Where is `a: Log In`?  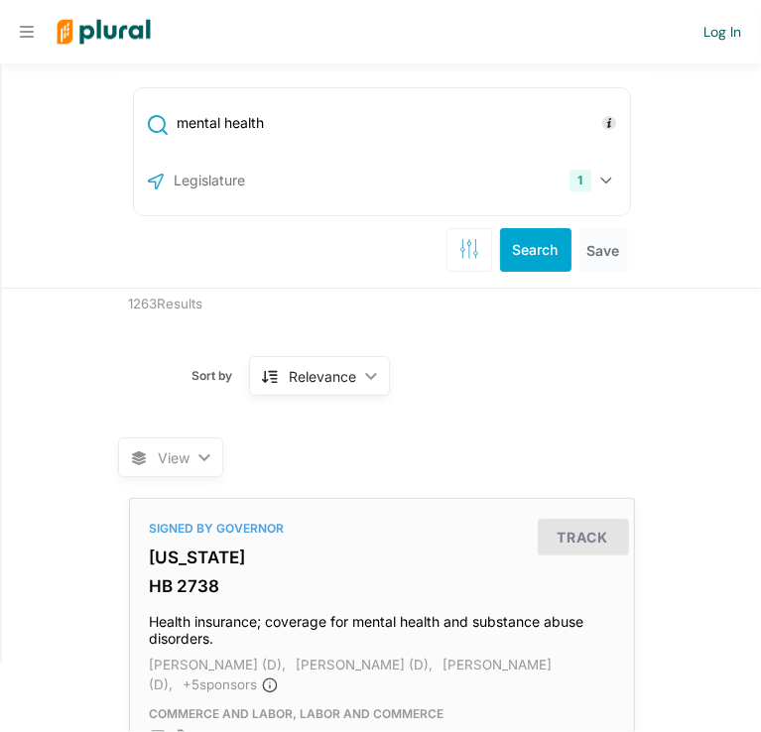 a: Log In is located at coordinates (722, 32).